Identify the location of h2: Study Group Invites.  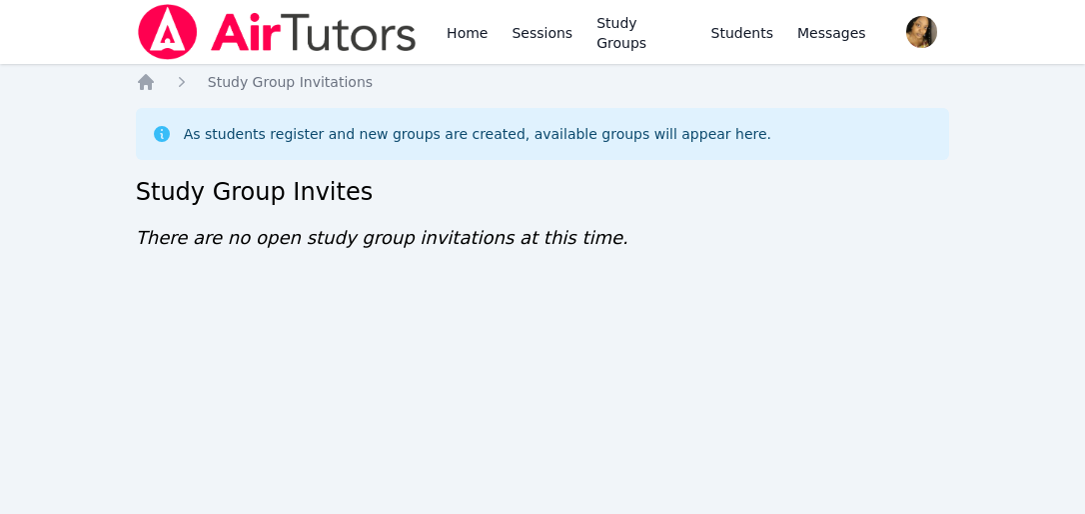
(543, 192).